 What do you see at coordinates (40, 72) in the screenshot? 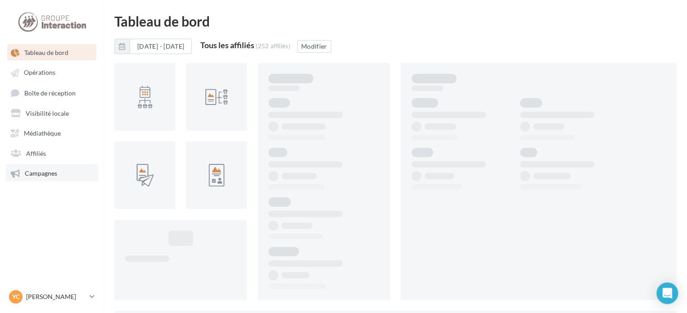
I see `span: Opérations` at bounding box center [40, 72].